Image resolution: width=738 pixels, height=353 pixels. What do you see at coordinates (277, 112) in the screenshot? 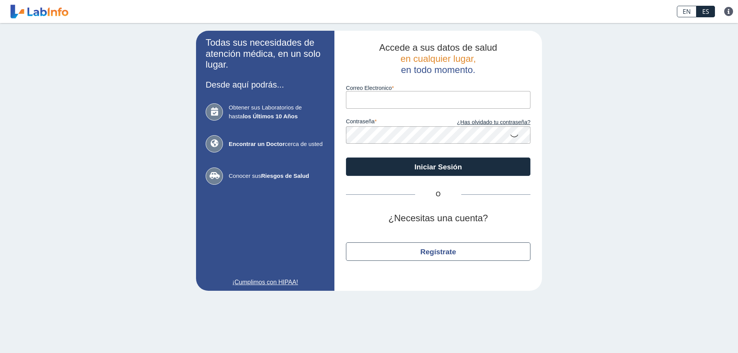
I see `span: Obtener sus Laboratorios de hasta` at bounding box center [277, 112].